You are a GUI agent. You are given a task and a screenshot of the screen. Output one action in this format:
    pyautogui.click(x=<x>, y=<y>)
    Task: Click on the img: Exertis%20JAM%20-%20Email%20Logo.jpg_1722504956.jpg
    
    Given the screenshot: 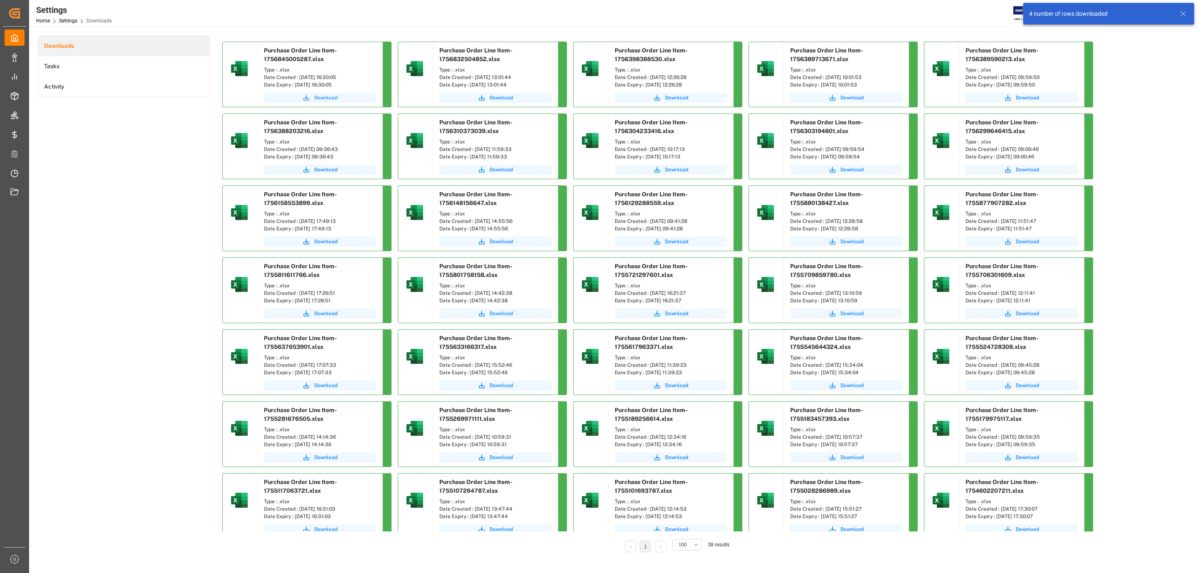 What is the action you would take?
    pyautogui.click(x=1027, y=13)
    